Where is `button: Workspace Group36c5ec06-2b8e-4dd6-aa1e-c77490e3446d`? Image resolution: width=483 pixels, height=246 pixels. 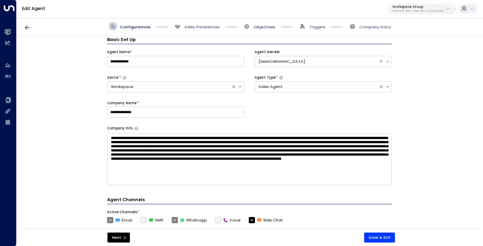
button: Workspace Group36c5ec06-2b8e-4dd6-aa1e-c77490e3446d is located at coordinates (421, 9).